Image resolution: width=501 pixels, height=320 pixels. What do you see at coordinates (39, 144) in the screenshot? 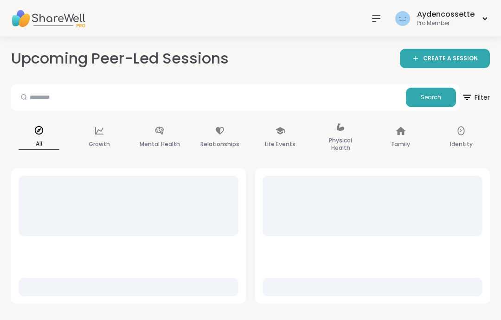
I see `p: All` at bounding box center [39, 144].